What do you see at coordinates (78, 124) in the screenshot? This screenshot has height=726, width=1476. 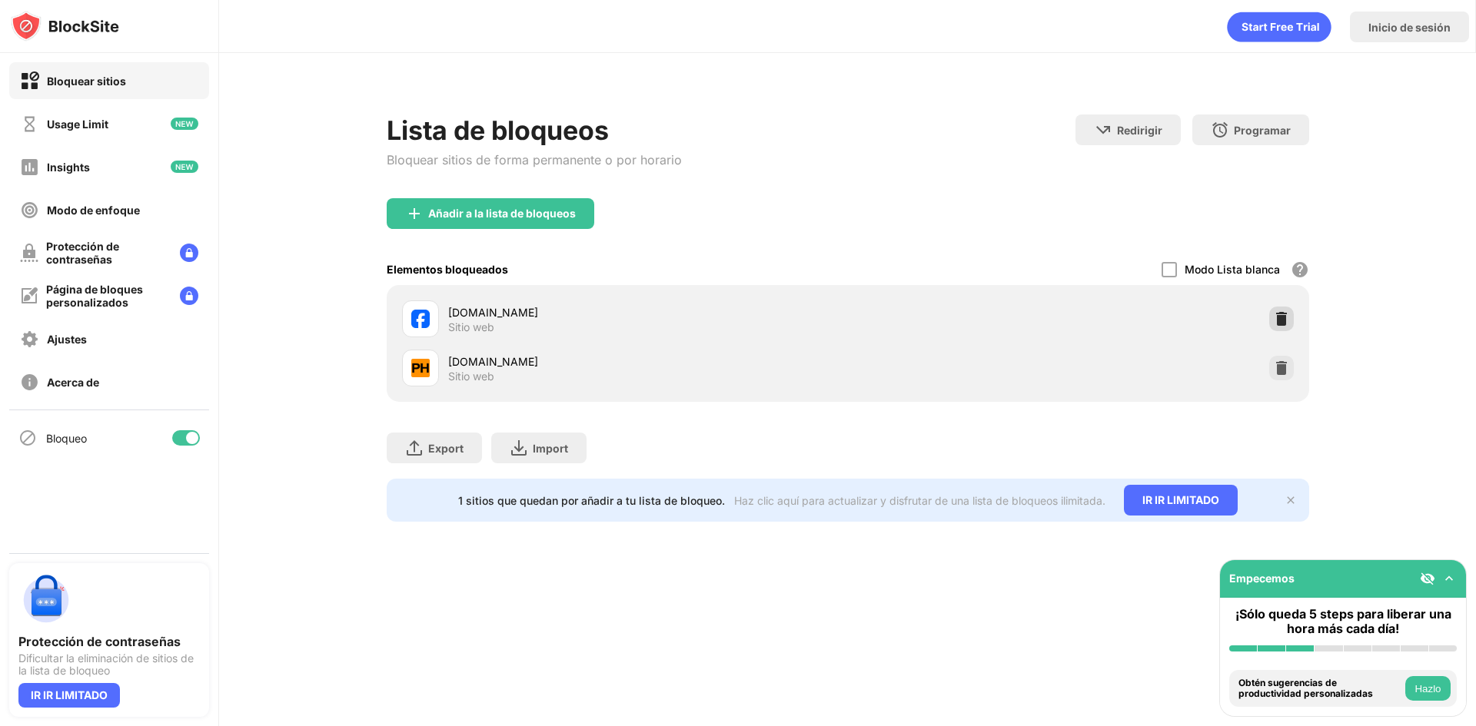 I see `div: Usage Limit` at bounding box center [78, 124].